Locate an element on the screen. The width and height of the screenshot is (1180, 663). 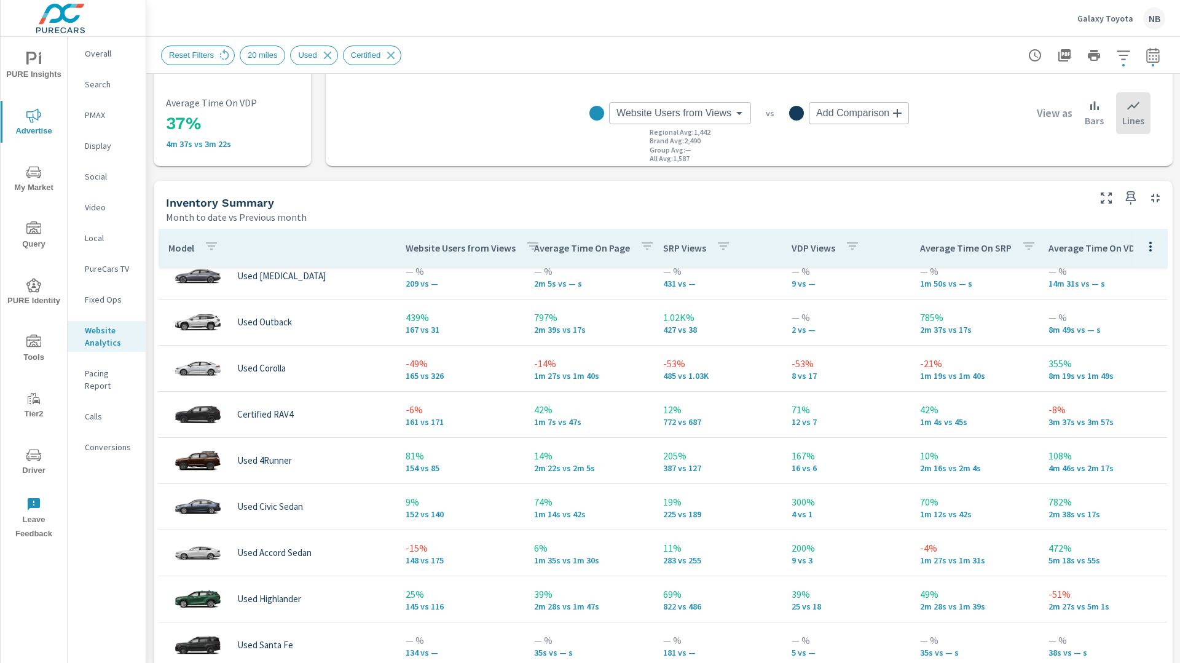
span: Driver is located at coordinates (34, 462).